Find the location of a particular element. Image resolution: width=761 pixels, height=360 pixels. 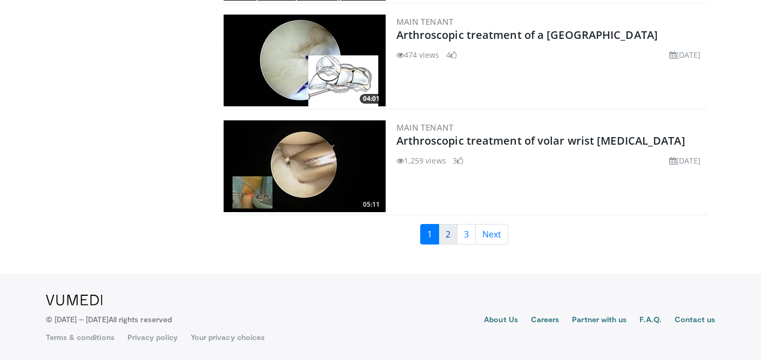

span: 05:11 is located at coordinates (371, 205).